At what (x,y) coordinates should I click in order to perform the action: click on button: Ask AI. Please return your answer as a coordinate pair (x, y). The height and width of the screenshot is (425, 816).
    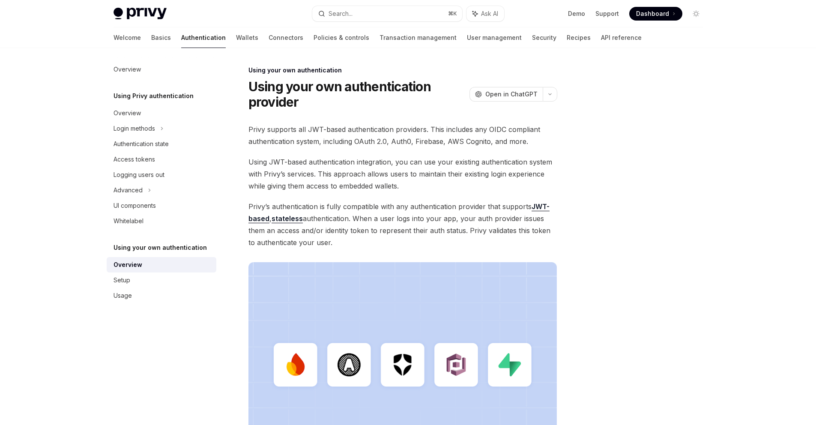
    Looking at the image, I should click on (485, 14).